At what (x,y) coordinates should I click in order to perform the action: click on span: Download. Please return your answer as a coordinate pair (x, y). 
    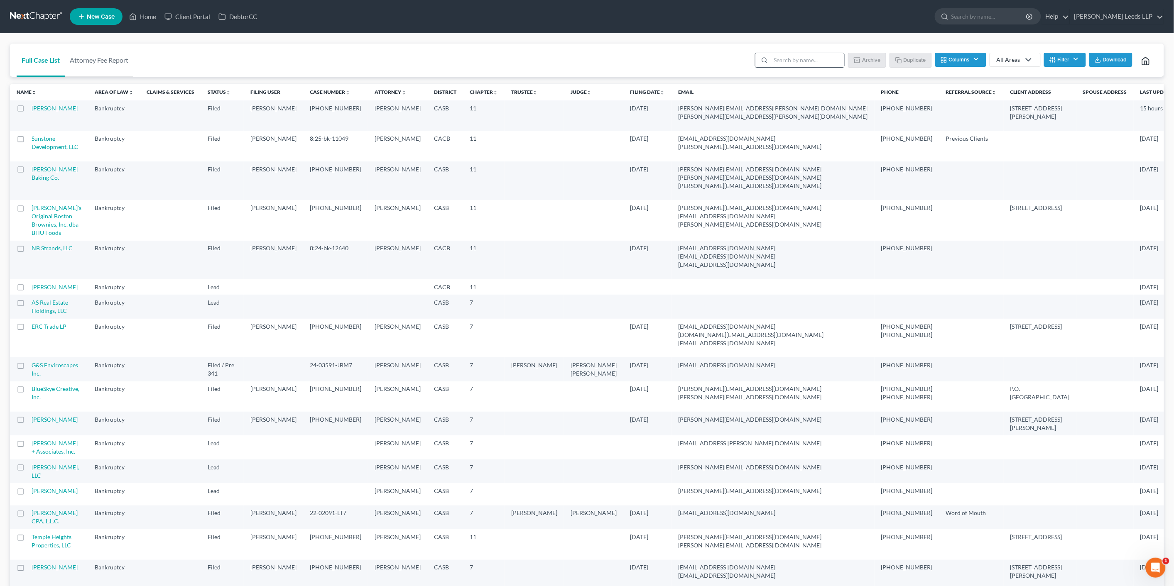
    Looking at the image, I should click on (1115, 60).